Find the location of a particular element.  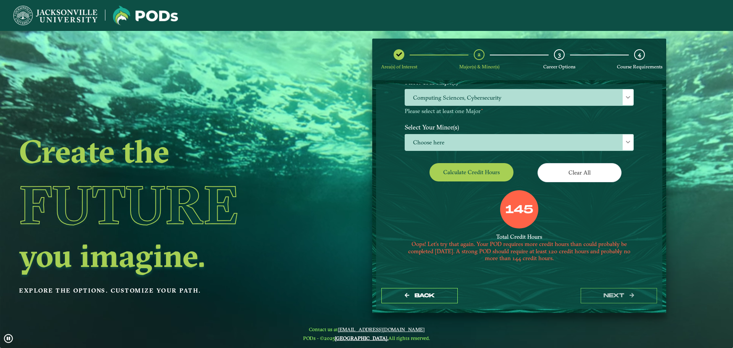

span: Back is located at coordinates (425, 295).